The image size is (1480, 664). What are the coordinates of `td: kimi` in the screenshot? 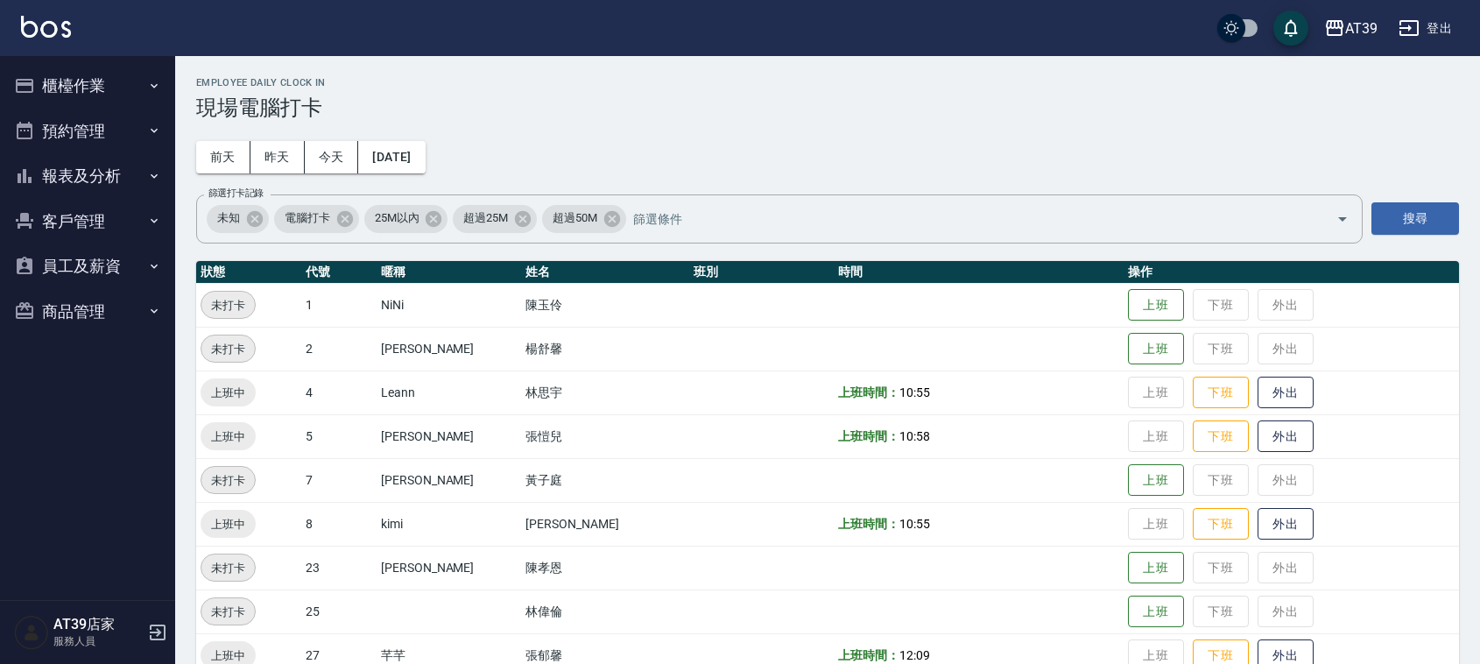 It's located at (448, 524).